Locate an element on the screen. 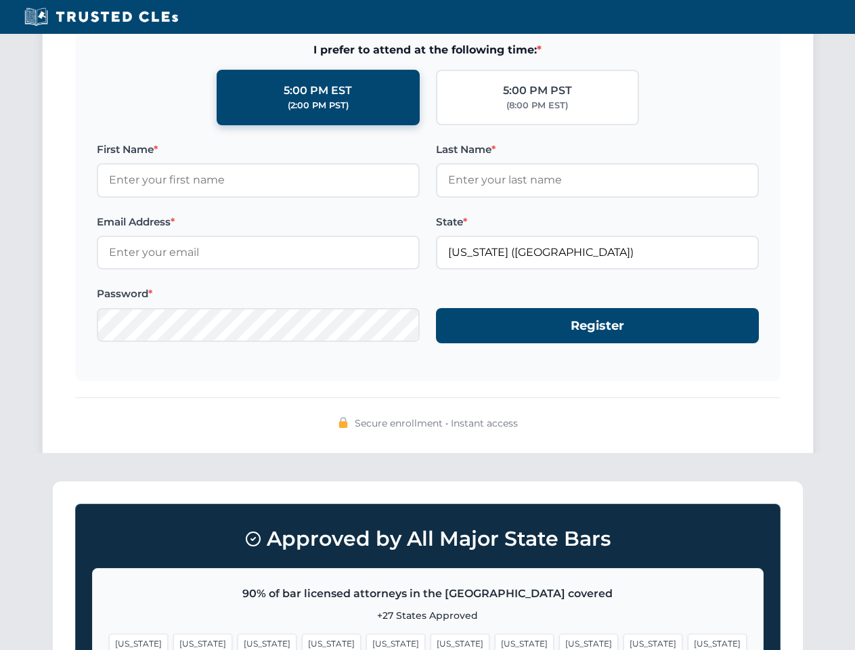 This screenshot has height=650, width=855. label: State is located at coordinates (597, 222).